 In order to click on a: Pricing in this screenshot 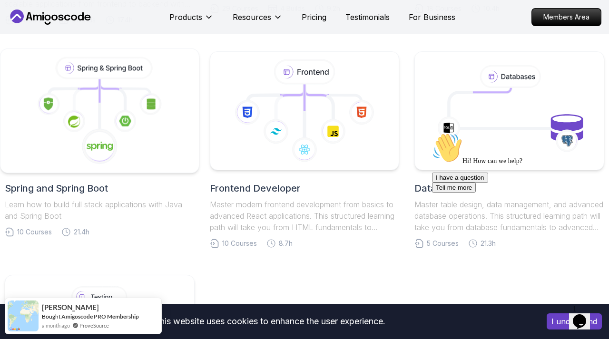, I will do `click(314, 17)`.